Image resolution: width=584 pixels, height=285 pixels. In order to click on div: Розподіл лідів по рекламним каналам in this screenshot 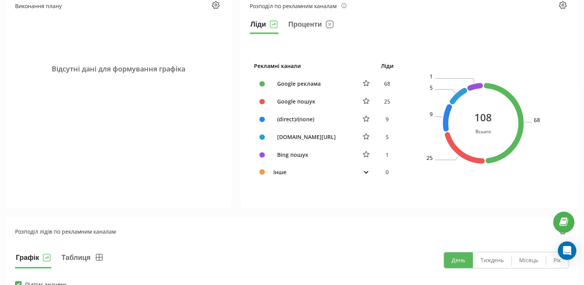, I will do `click(65, 231)`.